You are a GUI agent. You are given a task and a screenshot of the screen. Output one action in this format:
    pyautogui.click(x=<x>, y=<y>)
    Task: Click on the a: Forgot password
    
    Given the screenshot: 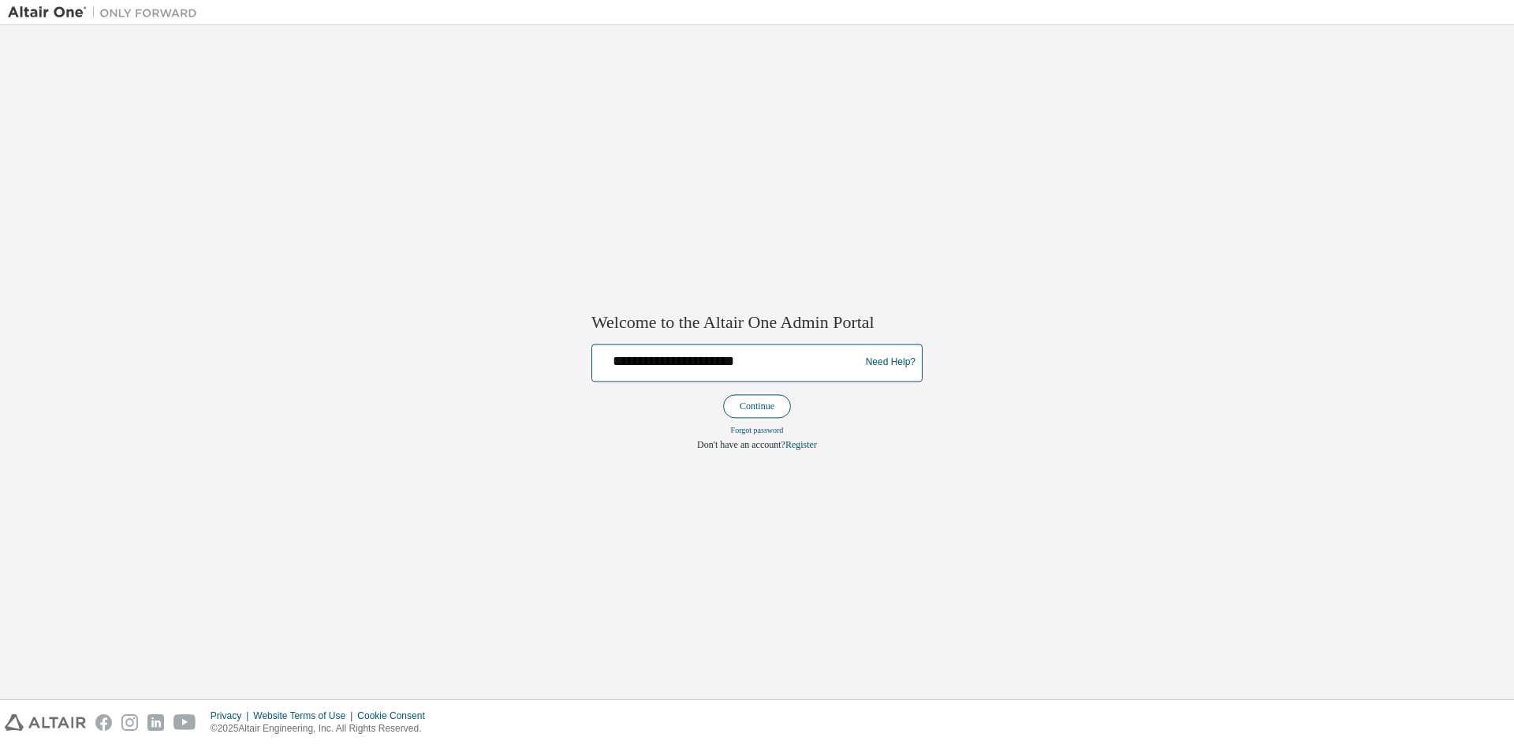 What is the action you would take?
    pyautogui.click(x=757, y=430)
    